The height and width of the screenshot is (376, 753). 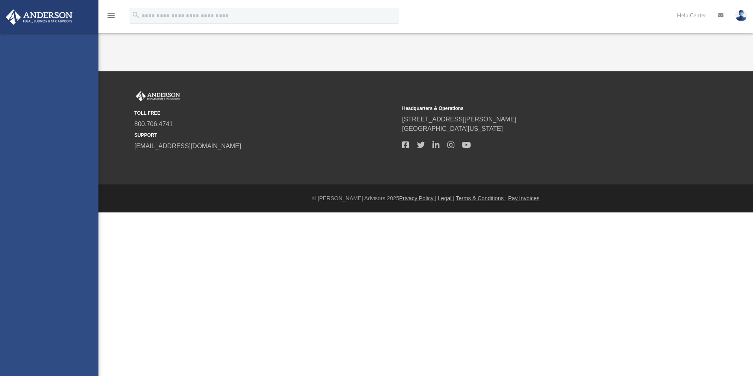 What do you see at coordinates (265, 135) in the screenshot?
I see `small: SUPPORT` at bounding box center [265, 135].